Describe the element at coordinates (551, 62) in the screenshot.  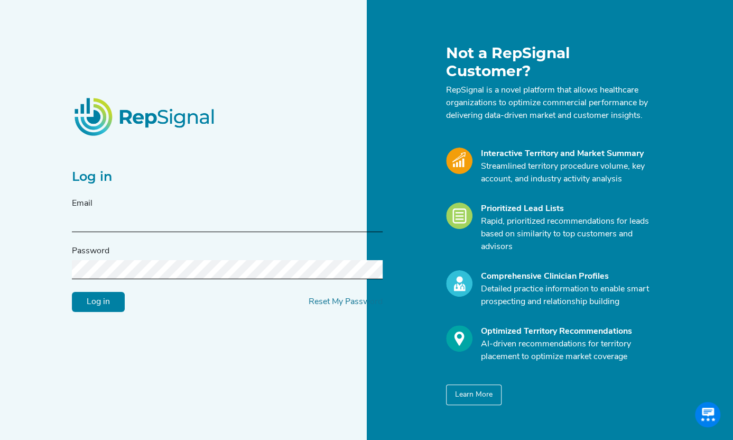
I see `h1: Not a RepSignal Customer?` at that location.